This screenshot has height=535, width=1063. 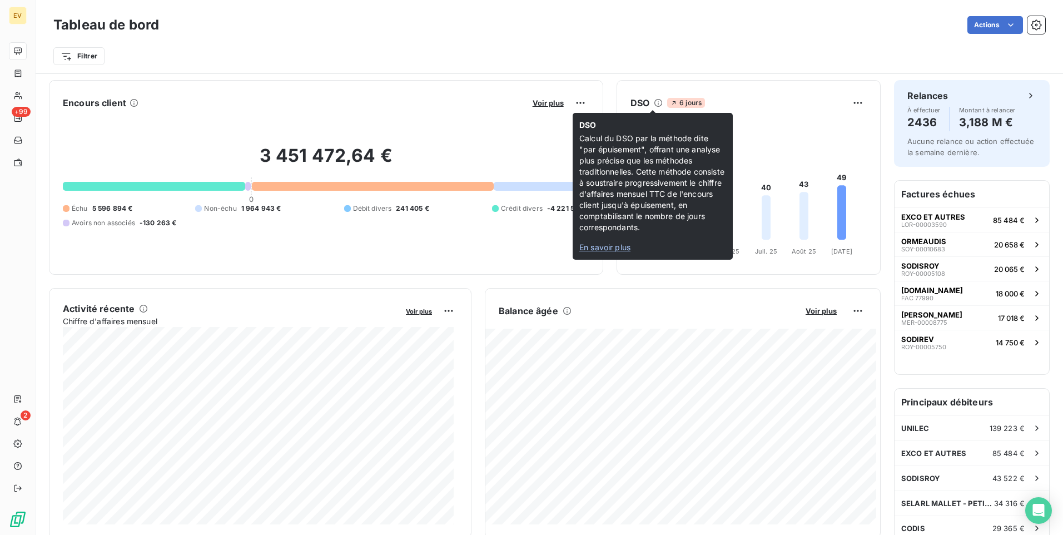 What do you see at coordinates (913, 528) in the screenshot?
I see `span: CODIS` at bounding box center [913, 528].